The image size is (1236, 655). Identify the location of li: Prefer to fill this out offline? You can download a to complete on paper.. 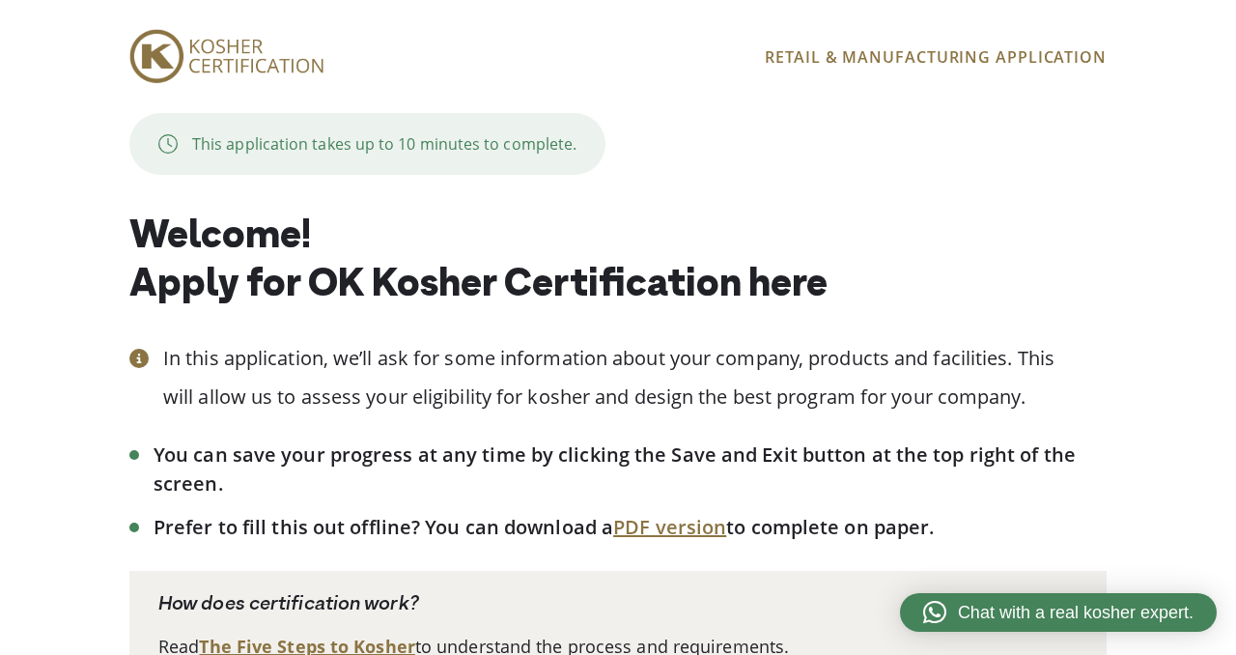
(630, 527).